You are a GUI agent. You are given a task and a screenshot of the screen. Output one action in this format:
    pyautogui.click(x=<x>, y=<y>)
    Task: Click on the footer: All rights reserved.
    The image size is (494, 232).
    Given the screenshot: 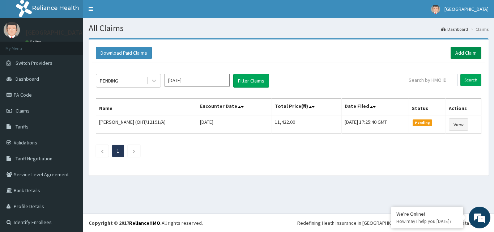 What is the action you would take?
    pyautogui.click(x=289, y=223)
    